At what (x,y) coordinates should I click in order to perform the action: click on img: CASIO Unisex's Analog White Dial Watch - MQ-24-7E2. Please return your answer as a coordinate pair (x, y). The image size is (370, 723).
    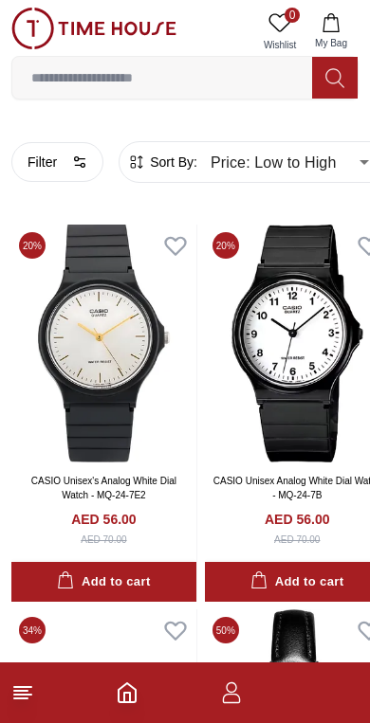
    Looking at the image, I should click on (103, 343).